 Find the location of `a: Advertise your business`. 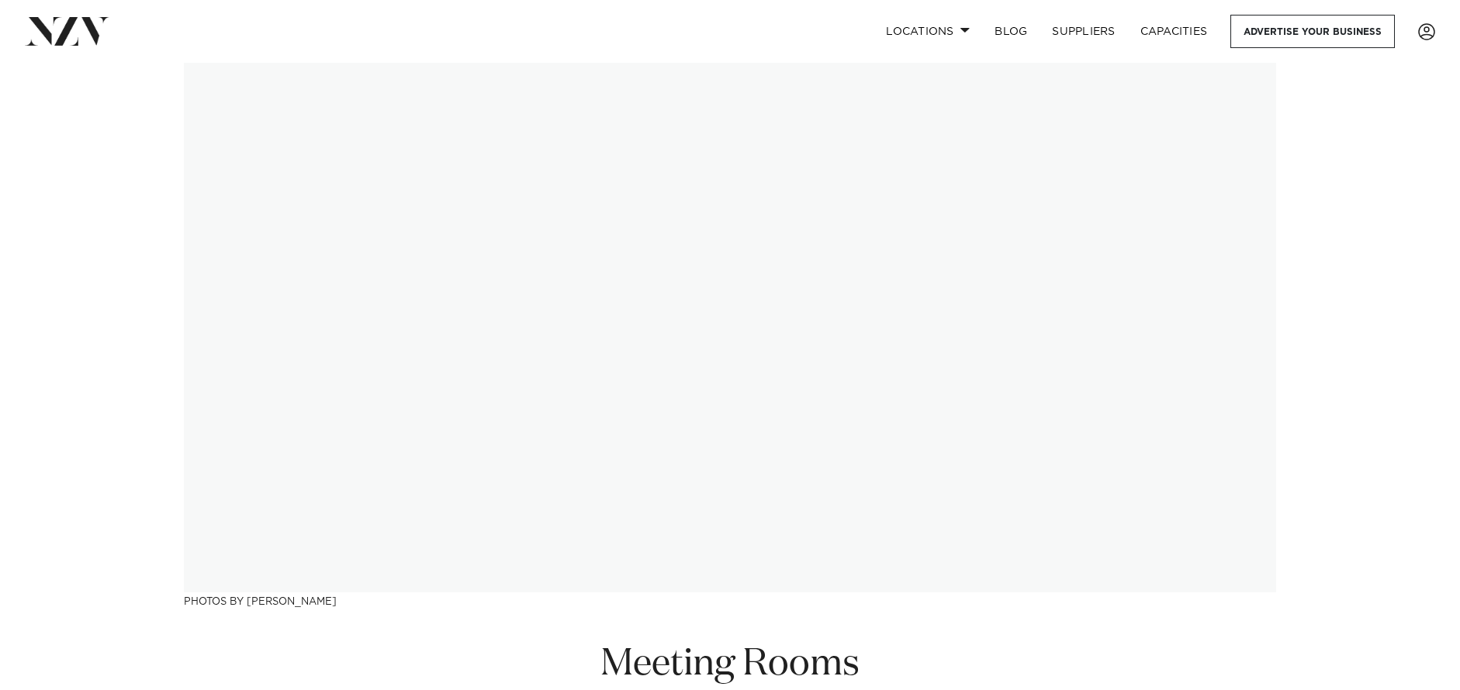

a: Advertise your business is located at coordinates (1312, 31).